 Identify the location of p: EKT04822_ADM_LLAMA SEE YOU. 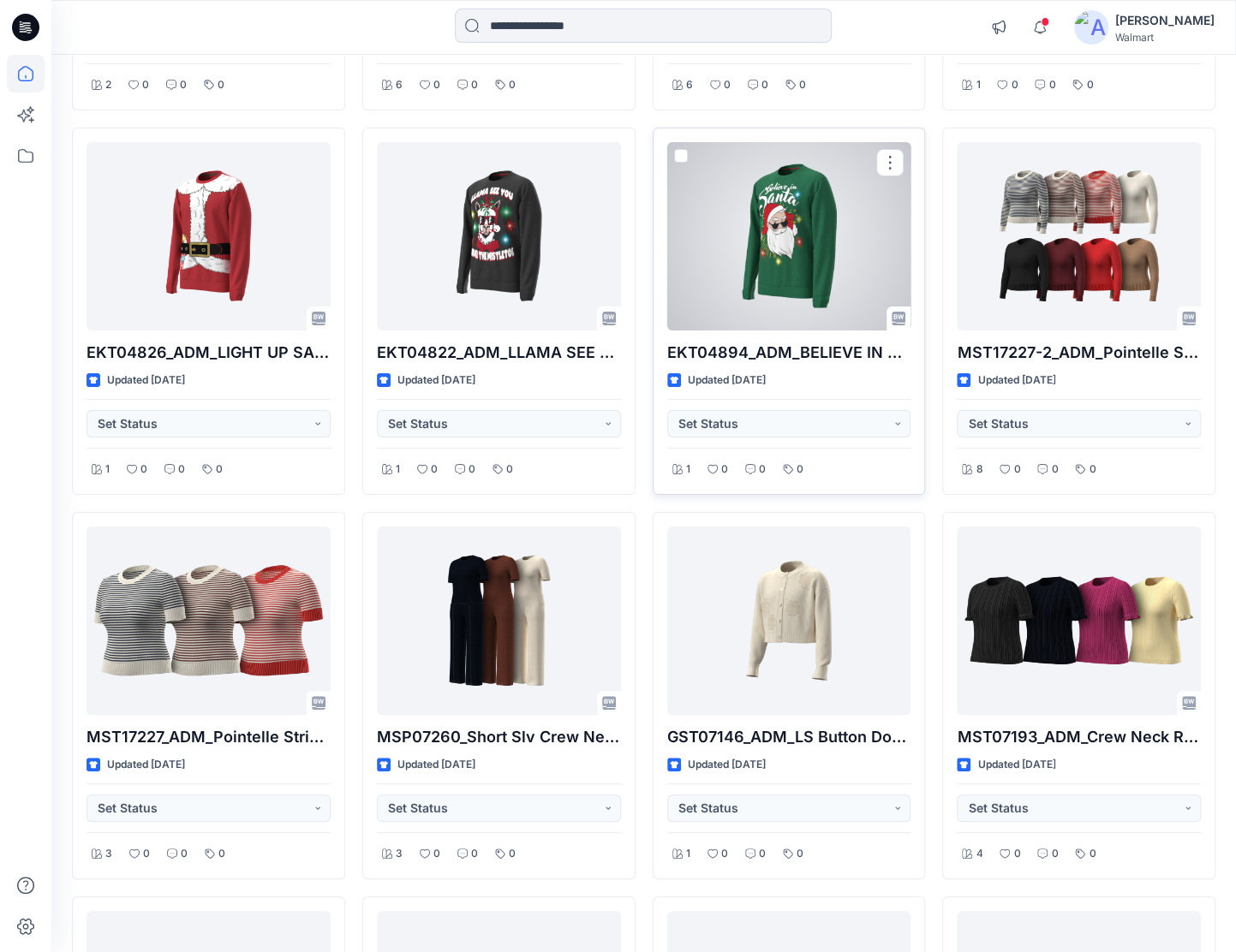
(499, 353).